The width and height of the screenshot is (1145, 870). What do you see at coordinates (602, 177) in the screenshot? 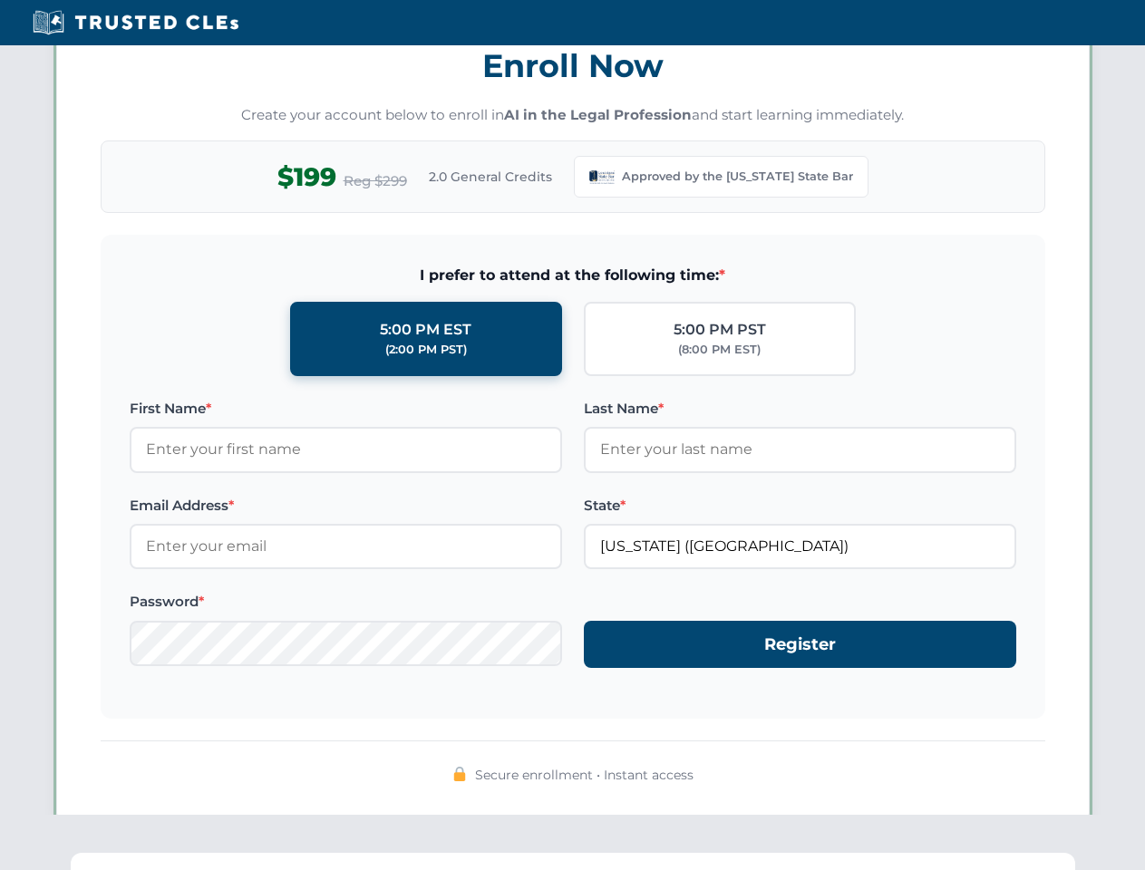
I see `img: Louisiana State Bar` at bounding box center [602, 177].